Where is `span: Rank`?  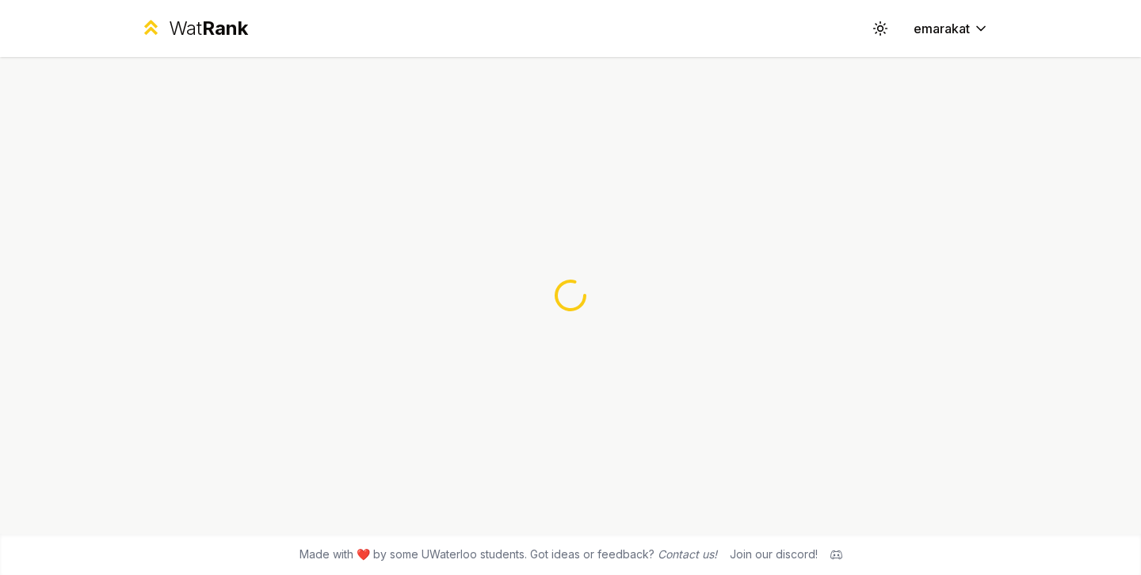 span: Rank is located at coordinates (225, 28).